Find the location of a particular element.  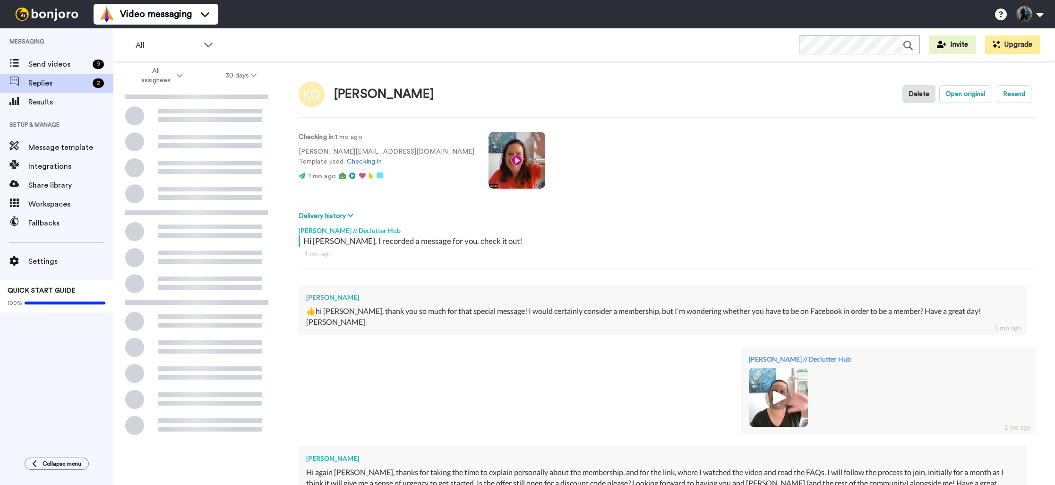

button: Upgrade is located at coordinates (1013, 45).